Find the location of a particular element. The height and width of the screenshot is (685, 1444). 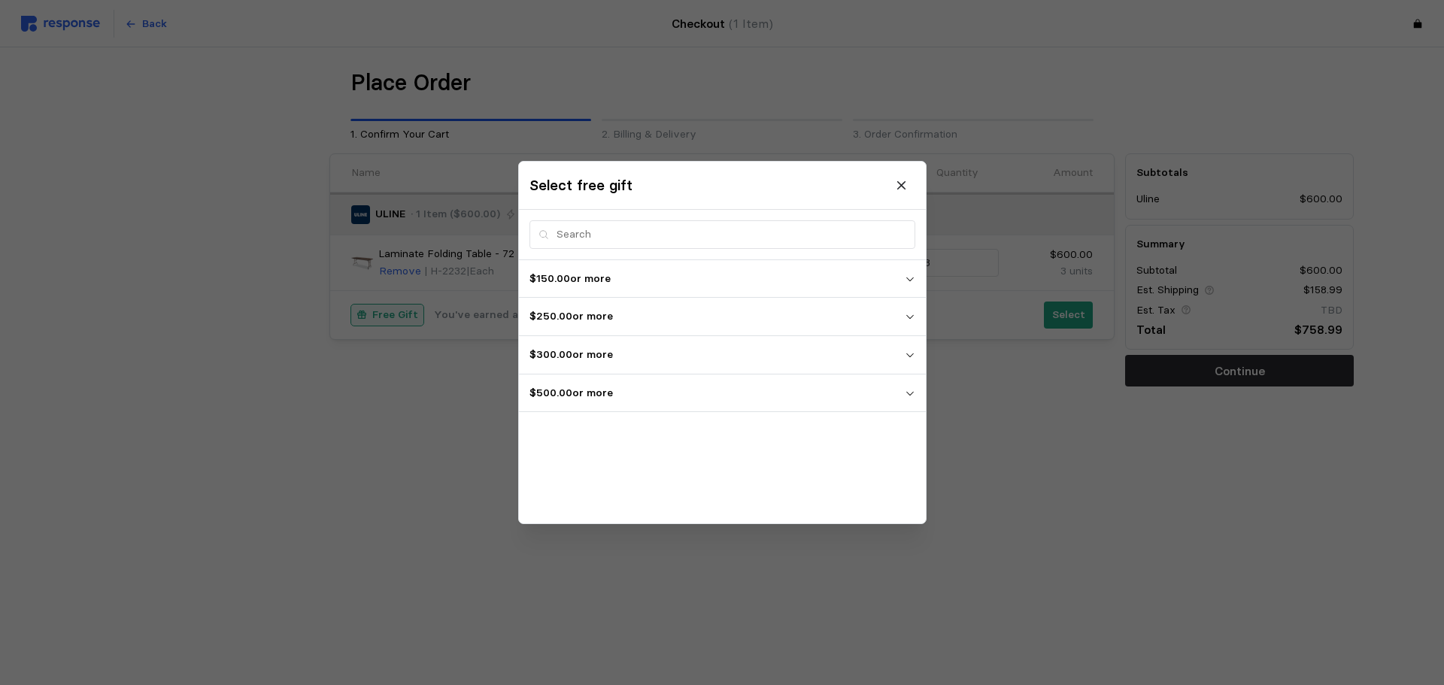

button: $250.00or more is located at coordinates (722, 317).